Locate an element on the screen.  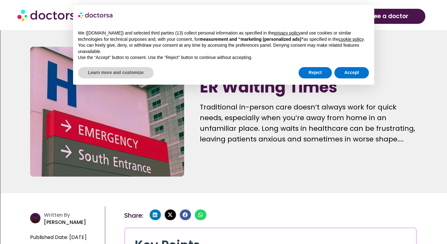
button: Learn more and customize is located at coordinates (116, 73).